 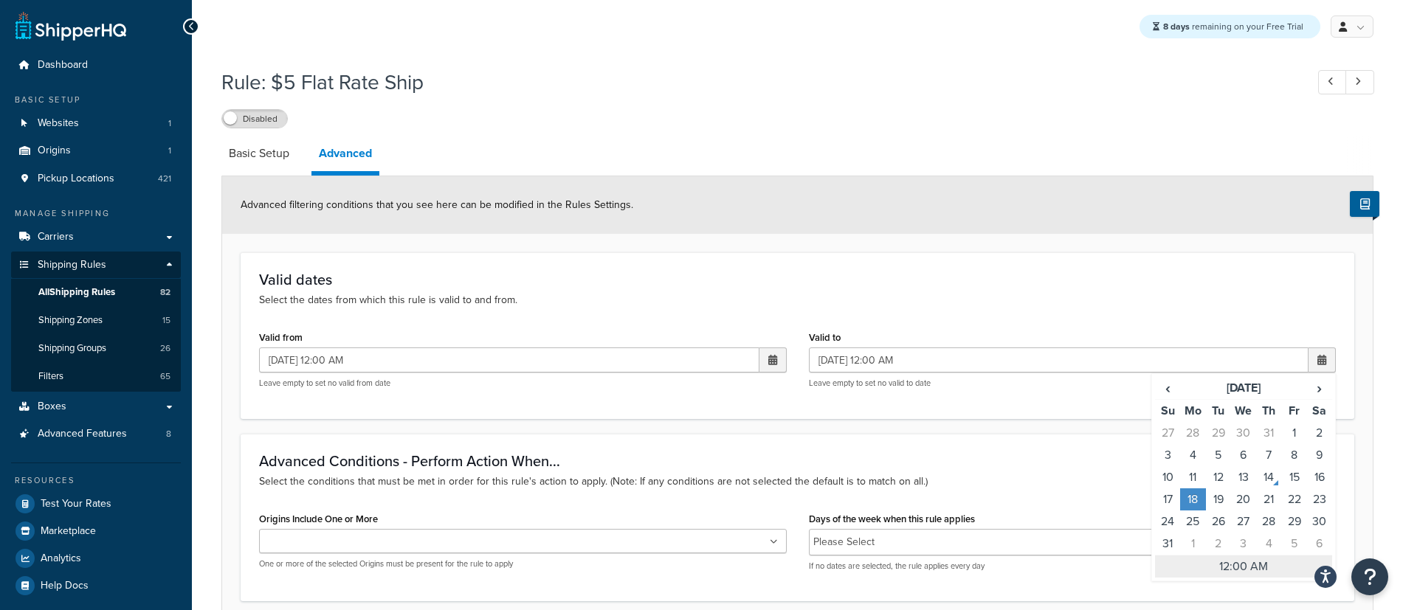 I want to click on a: Boxes, so click(x=96, y=407).